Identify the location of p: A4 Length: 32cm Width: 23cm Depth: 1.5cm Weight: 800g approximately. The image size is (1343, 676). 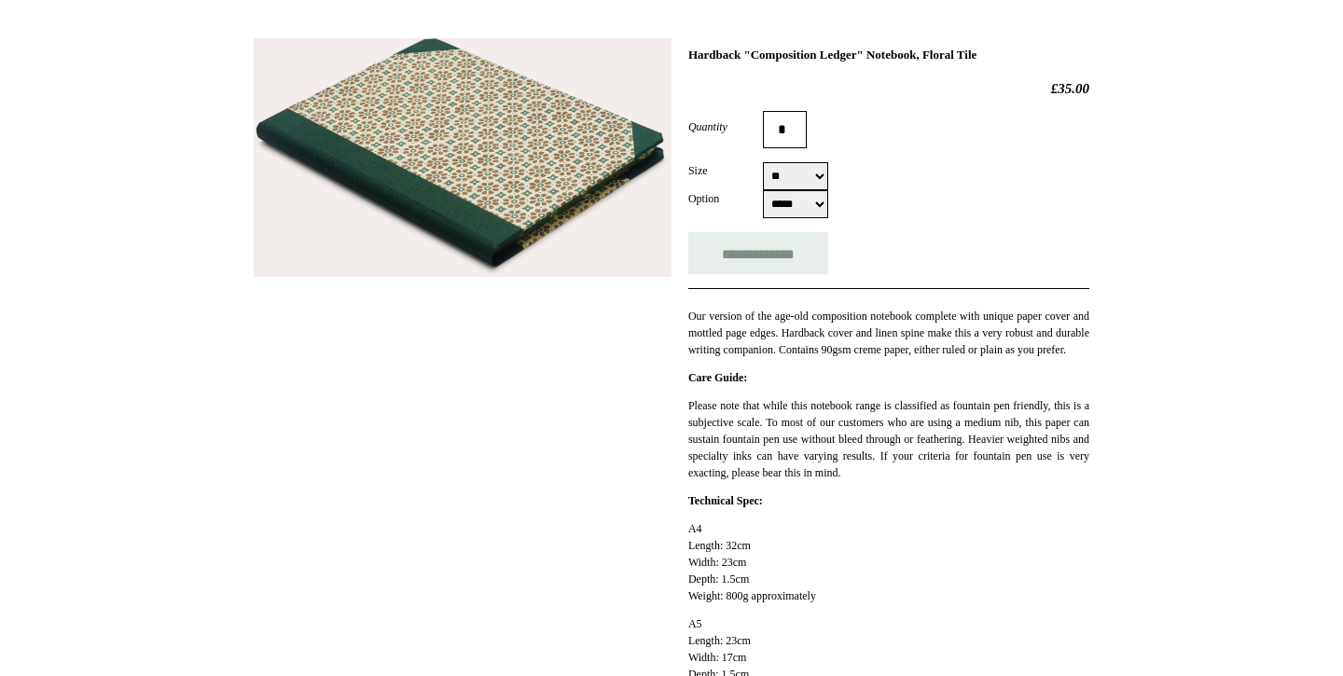
(889, 563).